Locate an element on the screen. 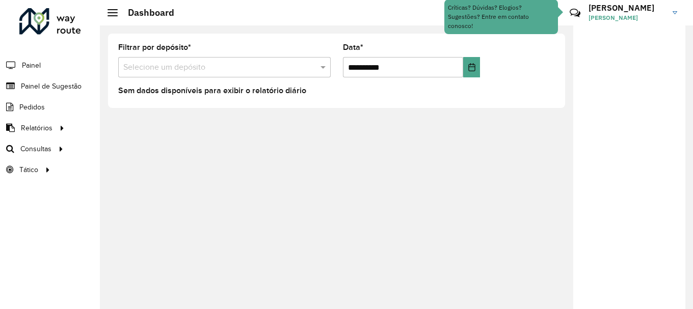  label: Data is located at coordinates (353, 47).